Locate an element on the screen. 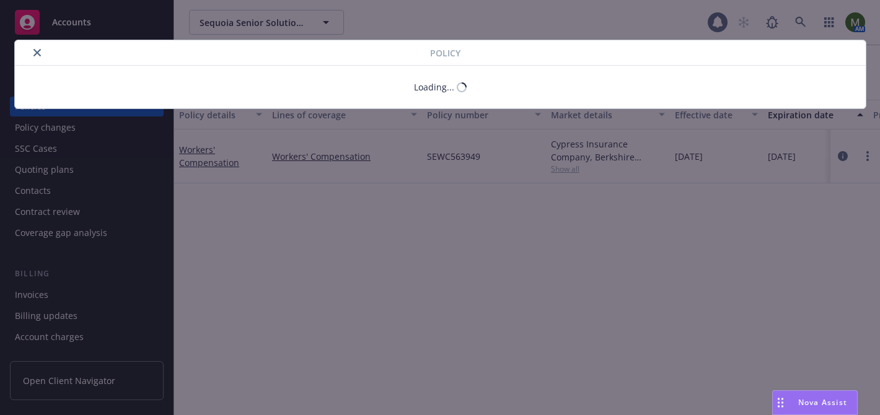  div: Loading... is located at coordinates (434, 87).